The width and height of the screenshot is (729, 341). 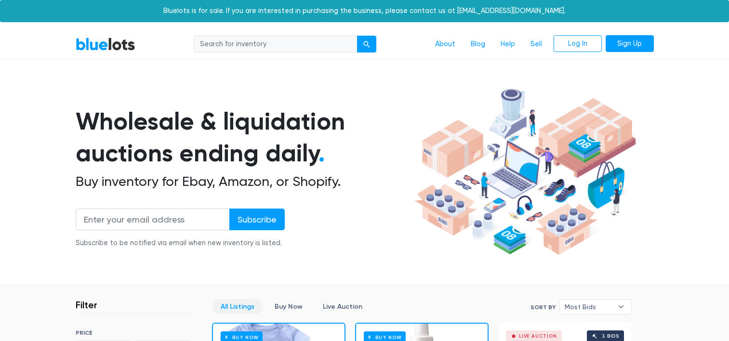 What do you see at coordinates (237, 306) in the screenshot?
I see `a: All Listings` at bounding box center [237, 306].